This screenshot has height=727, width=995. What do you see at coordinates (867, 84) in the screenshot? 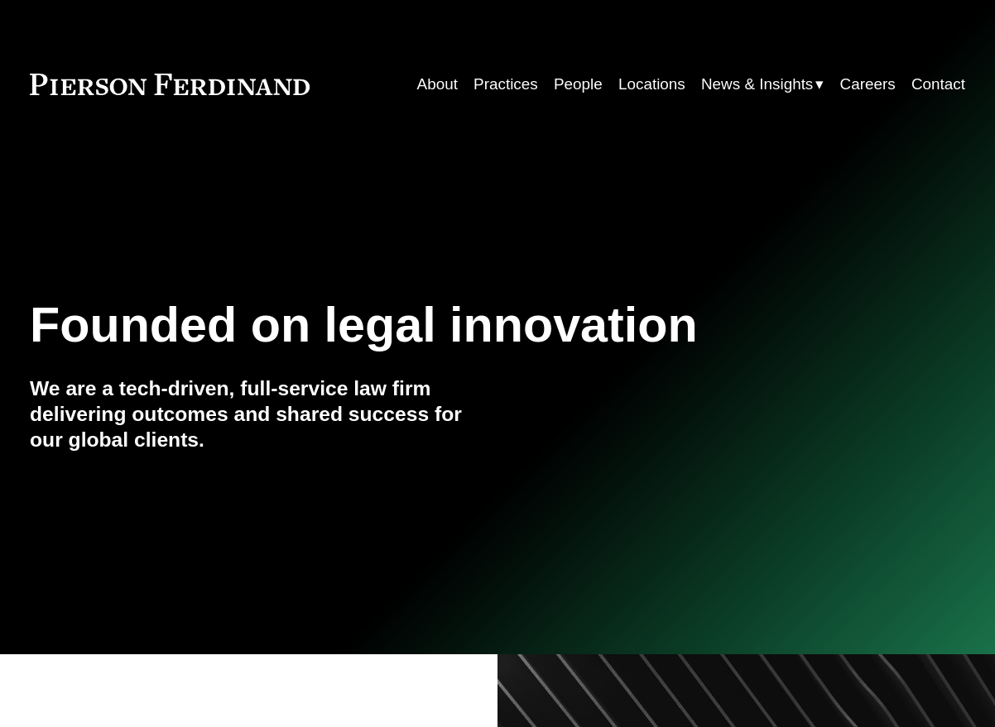
I see `a: Careers` at bounding box center [867, 84].